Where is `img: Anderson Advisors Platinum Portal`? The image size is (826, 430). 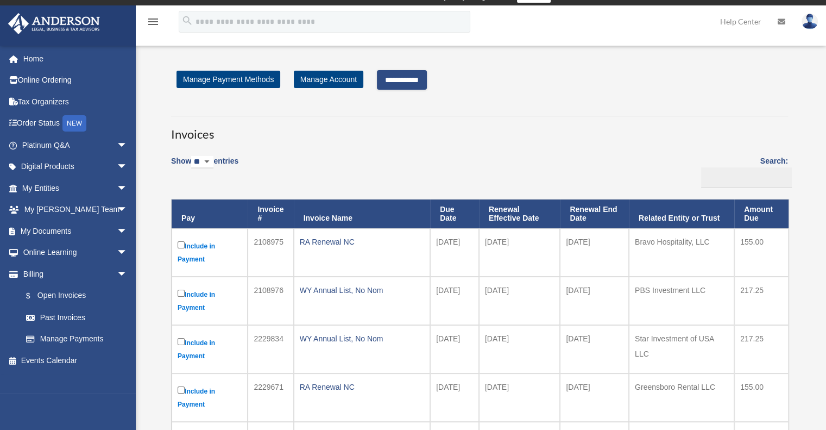 img: Anderson Advisors Platinum Portal is located at coordinates (54, 23).